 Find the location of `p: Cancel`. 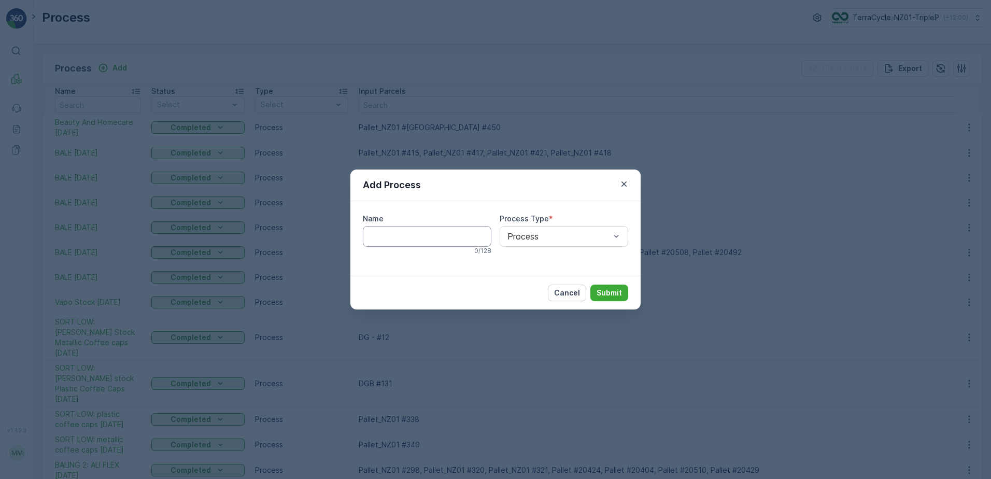

p: Cancel is located at coordinates (567, 293).